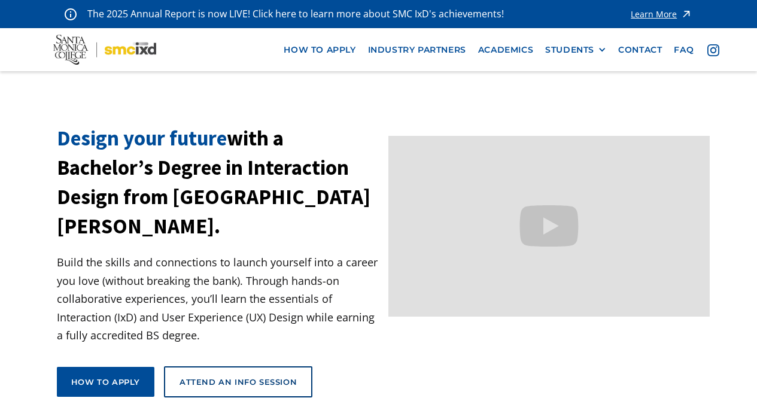  What do you see at coordinates (105, 382) in the screenshot?
I see `a: How to apply` at bounding box center [105, 382].